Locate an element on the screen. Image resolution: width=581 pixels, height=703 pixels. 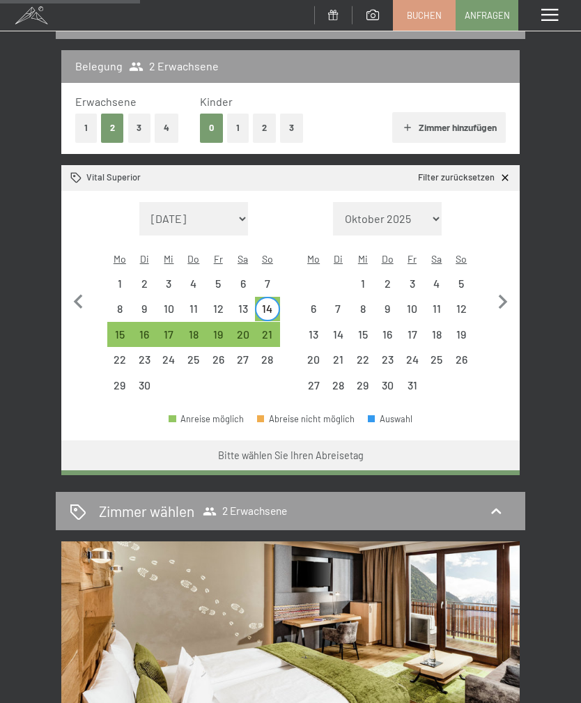
div: Fri Jul 31 2026 is located at coordinates (412, 385).